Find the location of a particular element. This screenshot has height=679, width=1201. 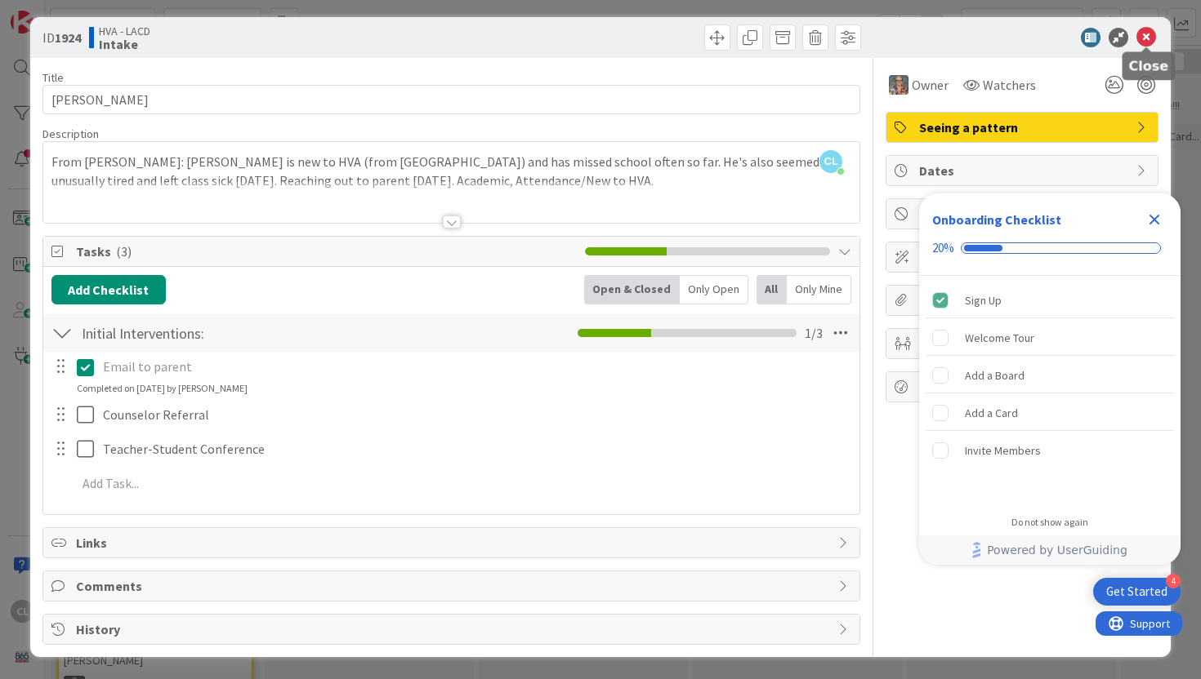

div: Checklist Container is located at coordinates (1049, 379).